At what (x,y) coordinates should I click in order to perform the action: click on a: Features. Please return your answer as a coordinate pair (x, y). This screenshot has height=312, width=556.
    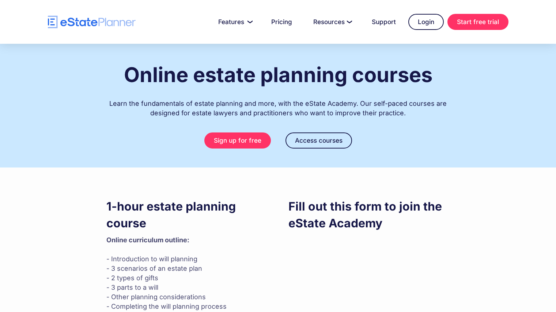
    Looking at the image, I should click on (234, 22).